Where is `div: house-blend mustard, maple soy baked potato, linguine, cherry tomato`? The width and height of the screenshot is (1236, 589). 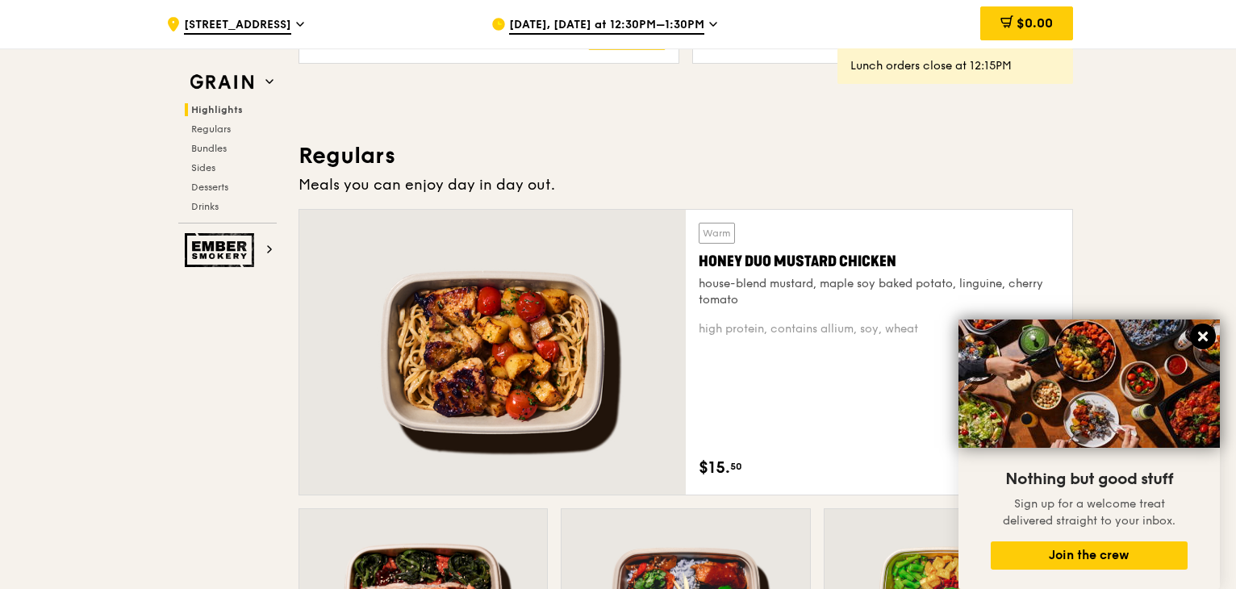 div: house-blend mustard, maple soy baked potato, linguine, cherry tomato is located at coordinates (878, 292).